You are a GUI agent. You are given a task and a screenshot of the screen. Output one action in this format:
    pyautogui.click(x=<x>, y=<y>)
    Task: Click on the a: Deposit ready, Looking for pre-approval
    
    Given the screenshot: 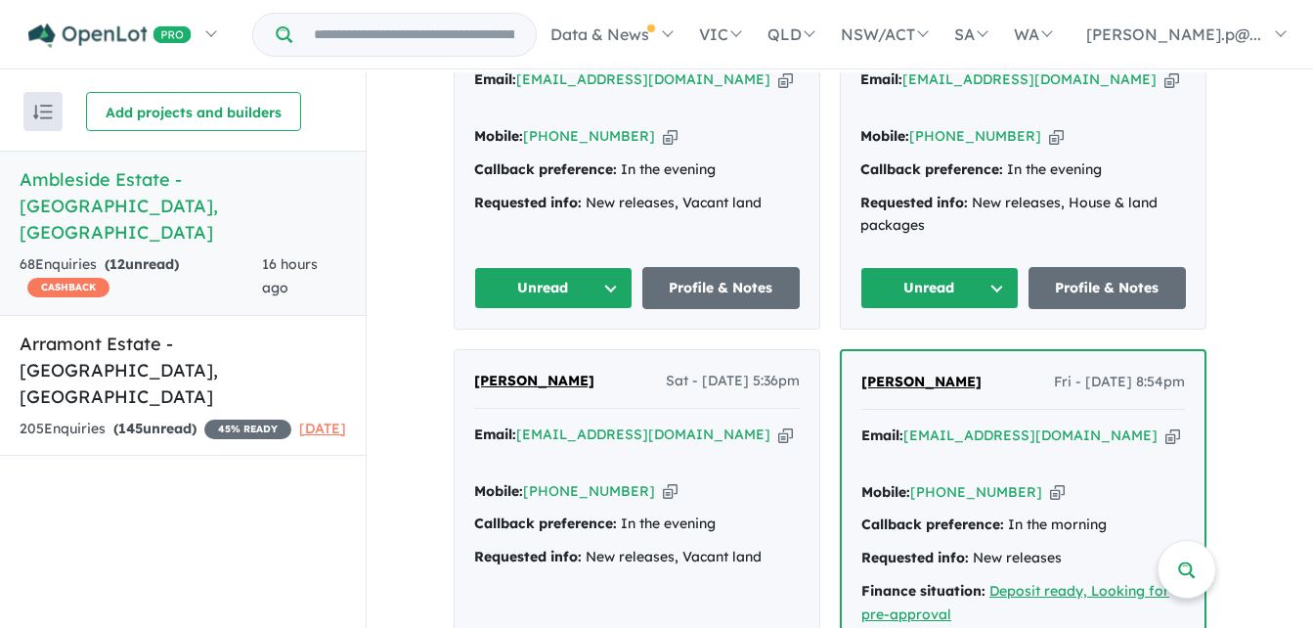 What is the action you would take?
    pyautogui.click(x=1015, y=602)
    